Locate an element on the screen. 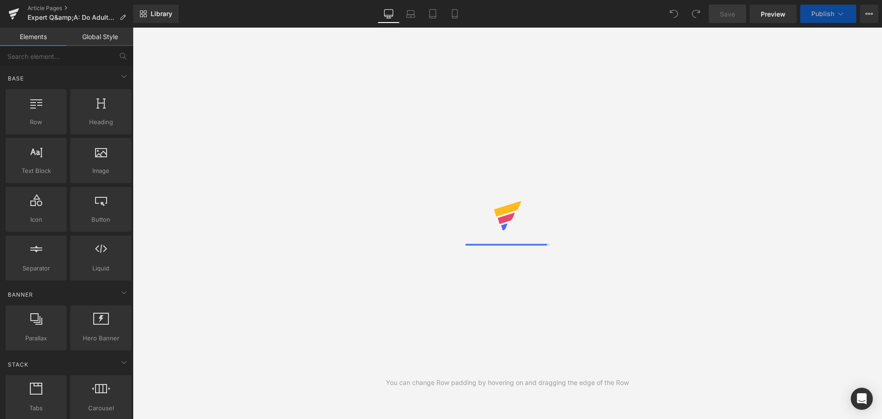 This screenshot has height=419, width=882. a: New Library is located at coordinates (156, 14).